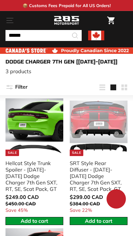  What do you see at coordinates (111, 20) in the screenshot?
I see `a: Cart` at bounding box center [111, 20].